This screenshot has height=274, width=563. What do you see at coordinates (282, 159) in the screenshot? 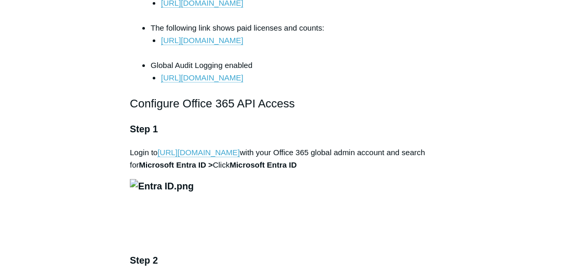
I see `p: Login to with your Office 365 global admin account and search for Click` at bounding box center [282, 159].